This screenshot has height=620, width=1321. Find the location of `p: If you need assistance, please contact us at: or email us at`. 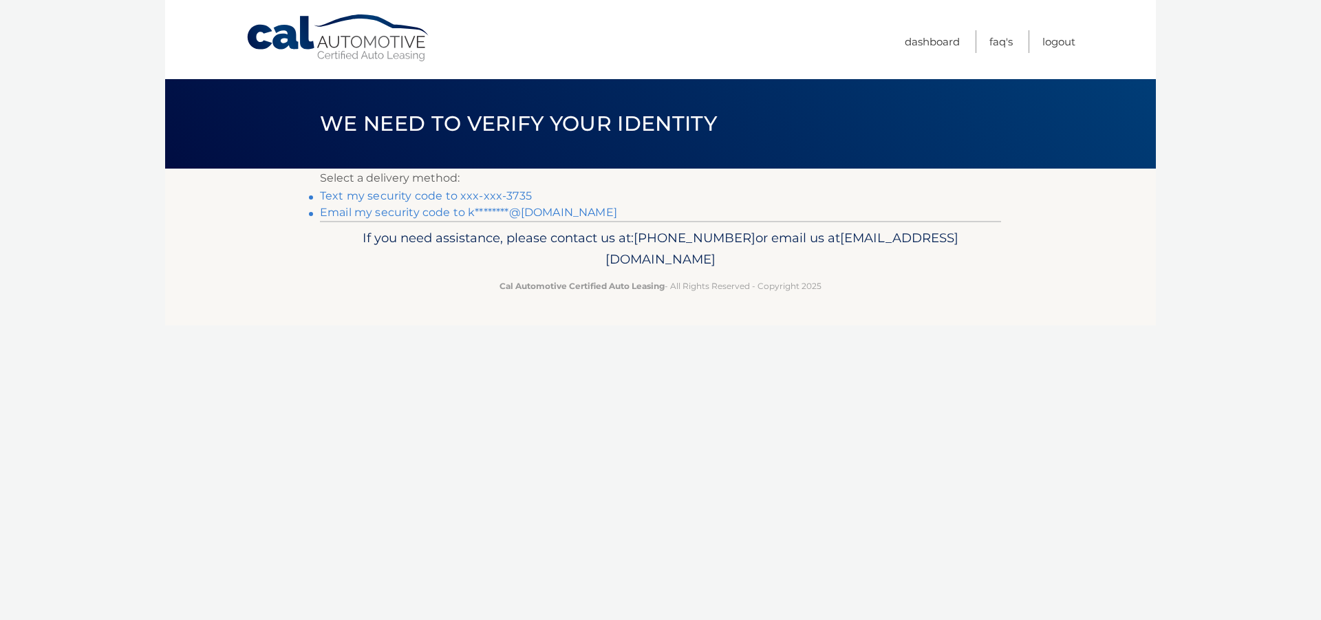

p: If you need assistance, please contact us at: or email us at is located at coordinates (661, 249).